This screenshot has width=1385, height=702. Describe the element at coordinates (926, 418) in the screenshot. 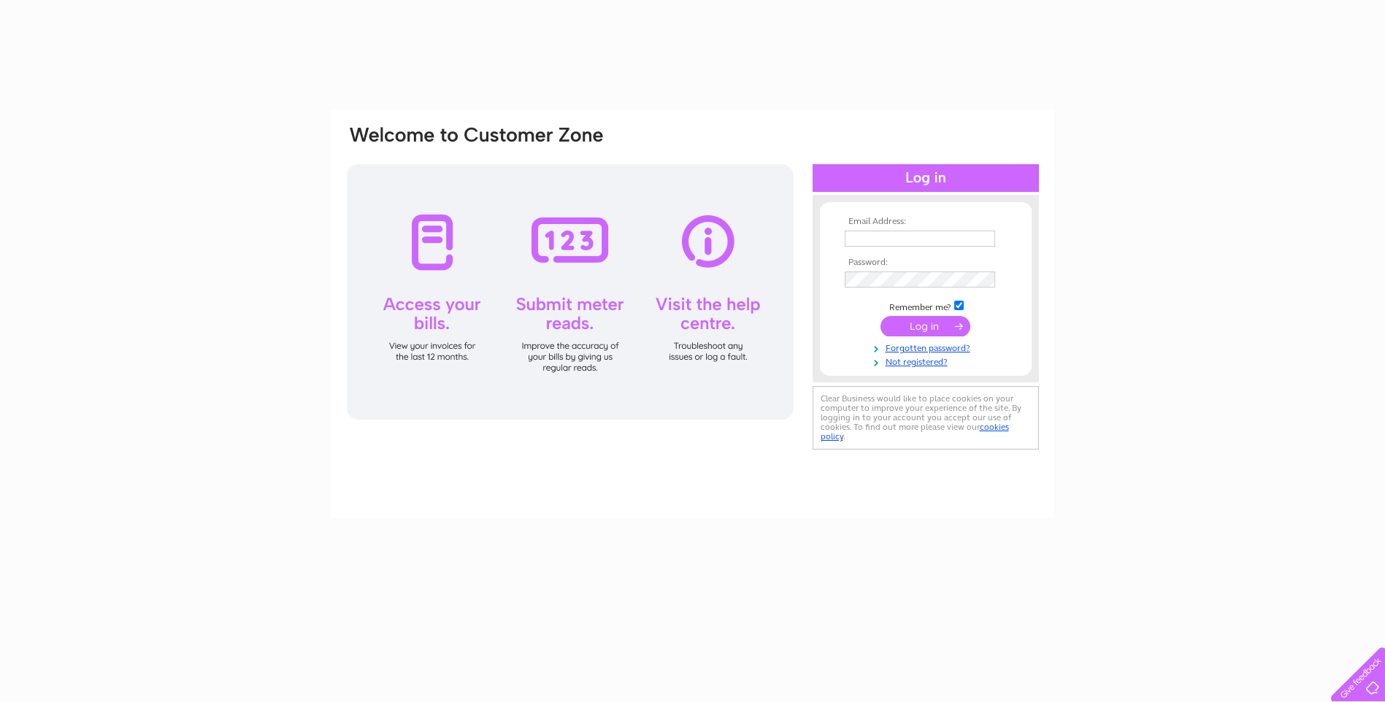

I see `div: Clear Business would like to place cookies on your computer to improve your experience of the sit...` at that location.